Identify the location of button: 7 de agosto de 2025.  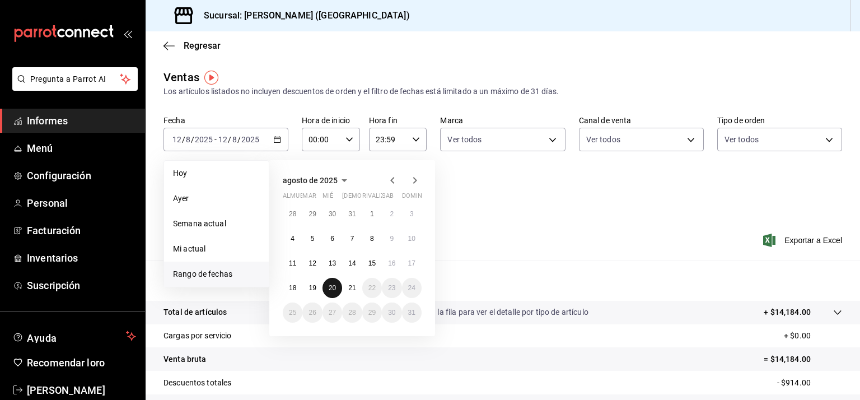
(352, 238).